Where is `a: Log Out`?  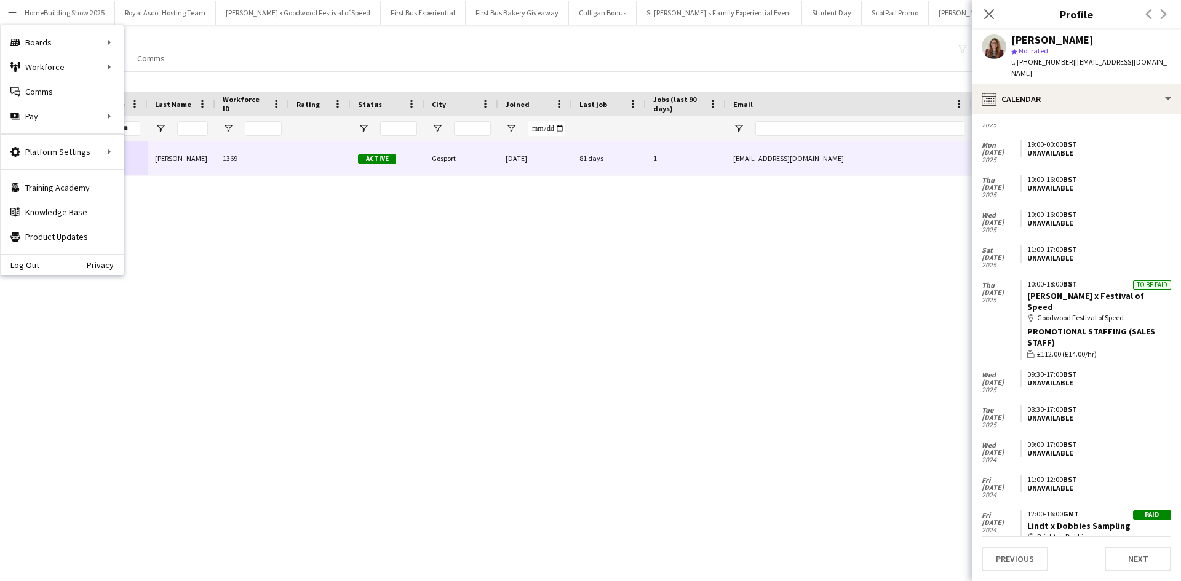
a: Log Out is located at coordinates (20, 265).